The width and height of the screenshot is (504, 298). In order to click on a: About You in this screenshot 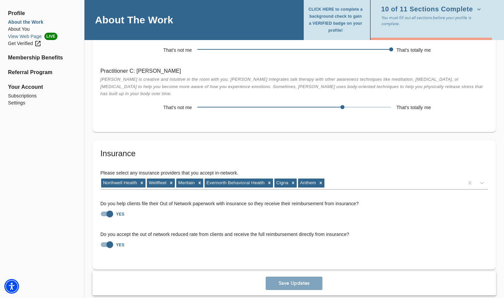, I will do `click(42, 29)`.